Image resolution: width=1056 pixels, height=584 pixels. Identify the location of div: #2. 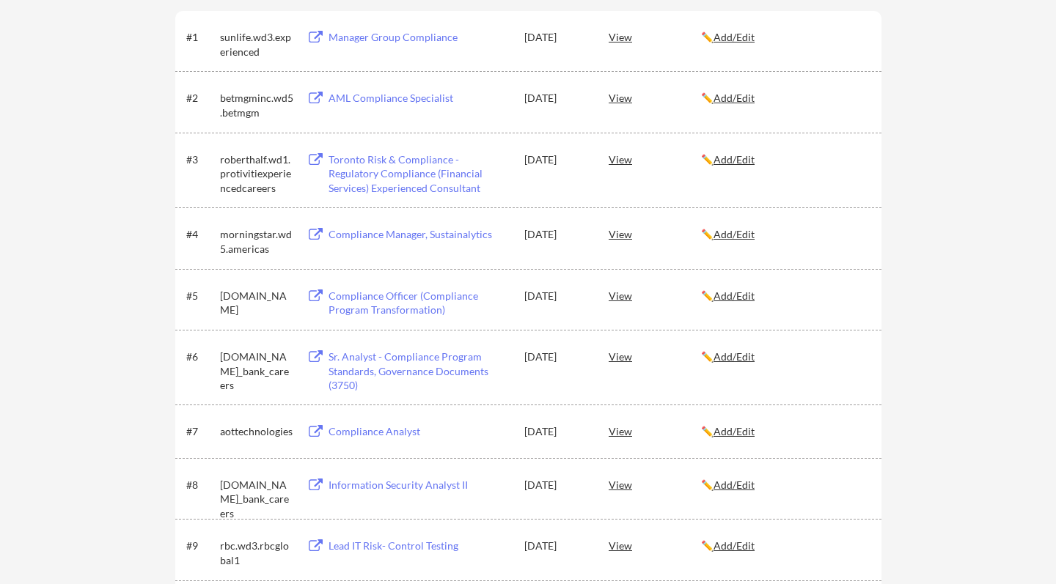
(200, 98).